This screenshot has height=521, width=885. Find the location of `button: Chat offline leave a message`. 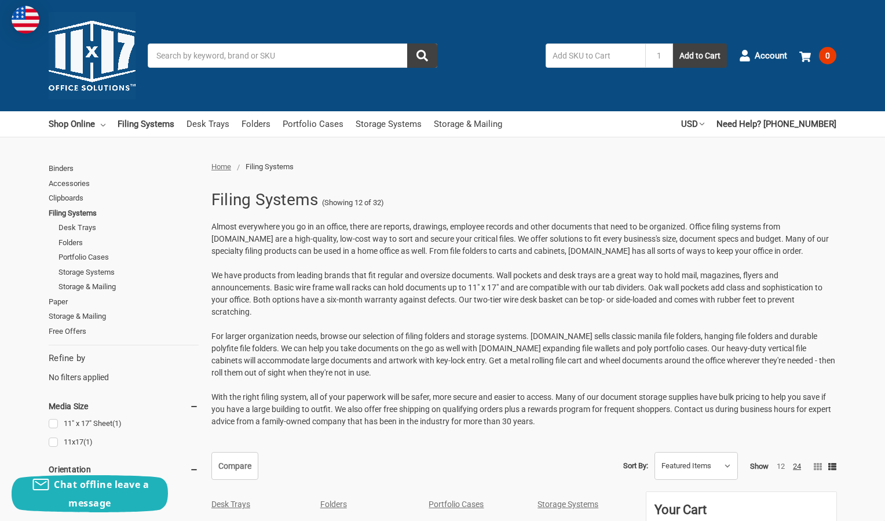

button: Chat offline leave a message is located at coordinates (90, 493).